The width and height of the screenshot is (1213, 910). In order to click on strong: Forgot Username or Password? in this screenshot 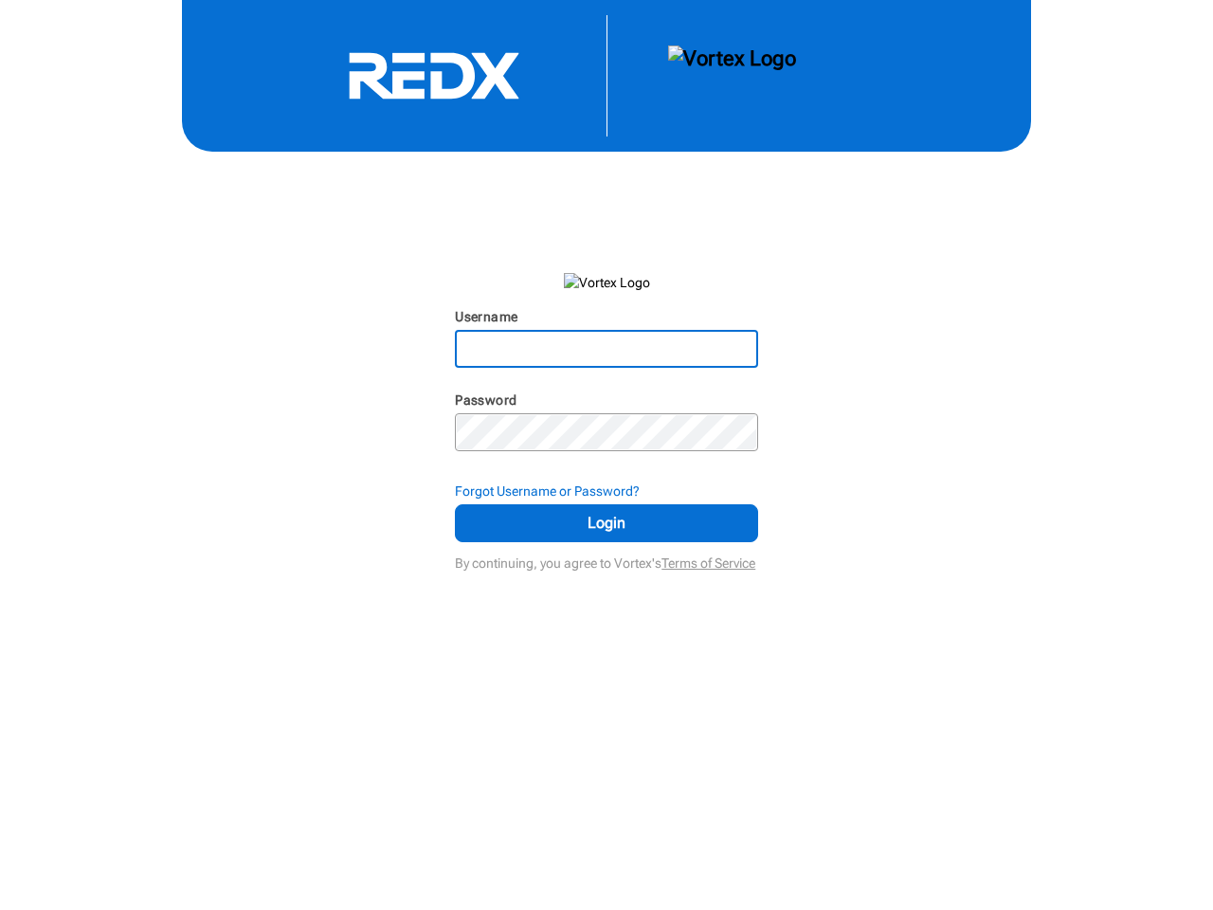, I will do `click(547, 491)`.